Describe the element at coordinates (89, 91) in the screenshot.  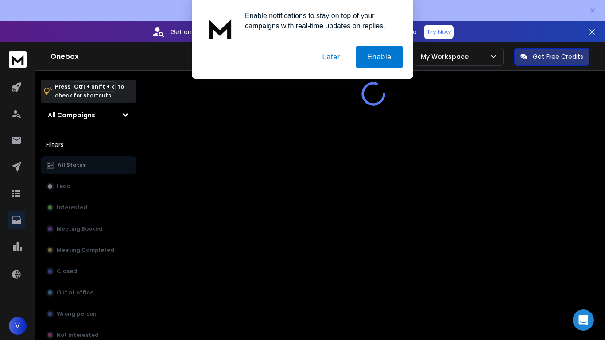
I see `p: Press to check for shortcuts.` at that location.